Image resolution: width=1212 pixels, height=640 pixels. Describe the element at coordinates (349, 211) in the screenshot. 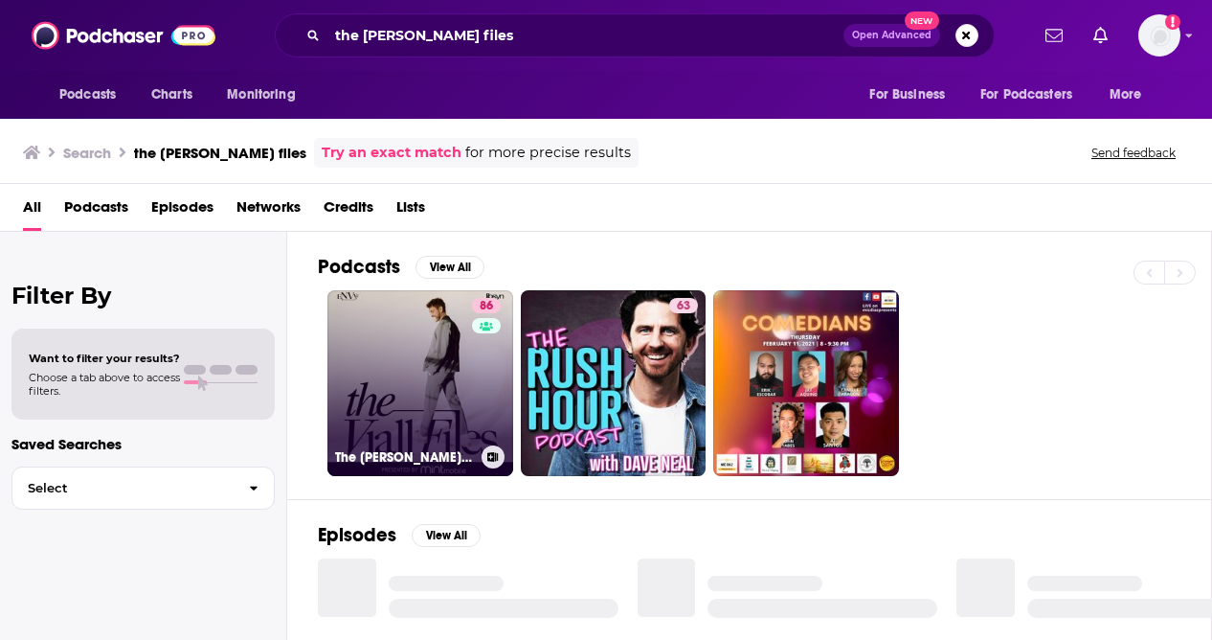

I see `span: Credits` at that location.